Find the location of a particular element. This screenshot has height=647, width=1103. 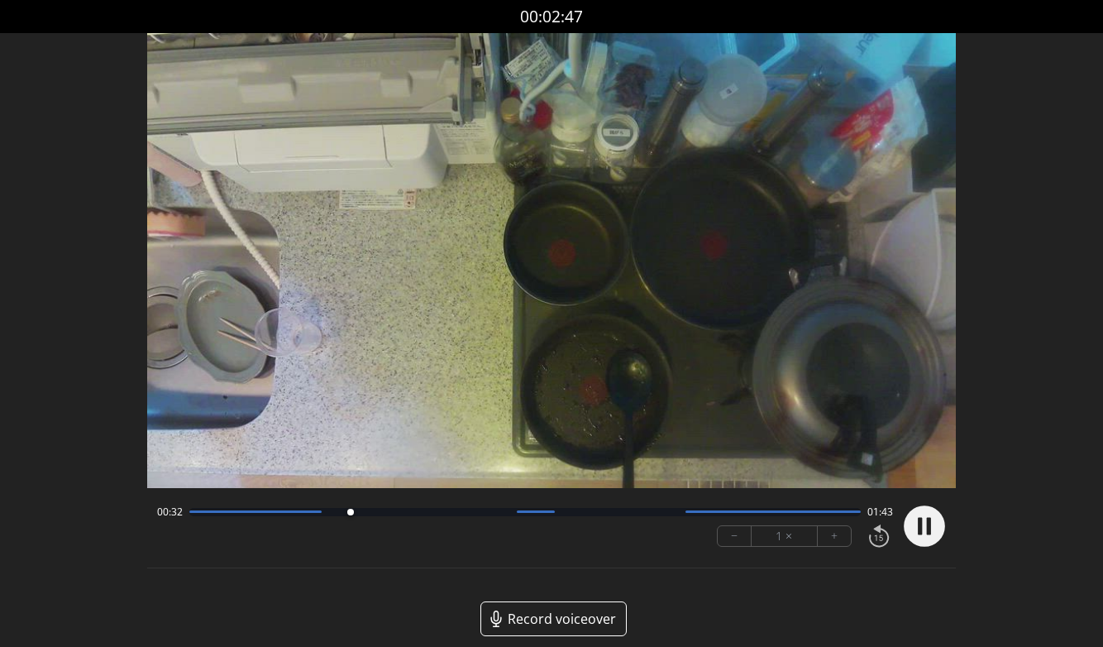

span: Record voiceover is located at coordinates (561, 618).